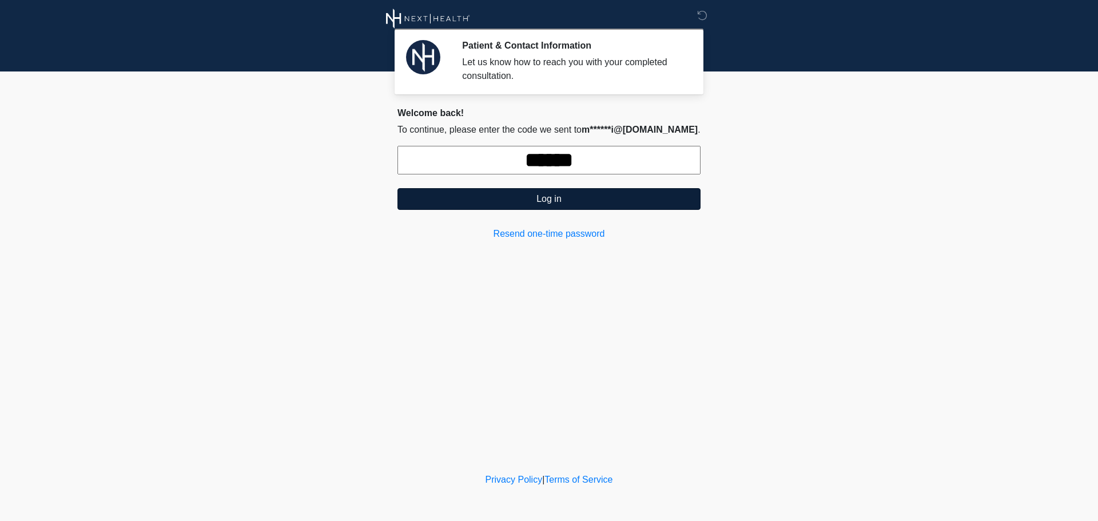 Image resolution: width=1098 pixels, height=521 pixels. I want to click on h2: Patient & Contact Information, so click(573, 45).